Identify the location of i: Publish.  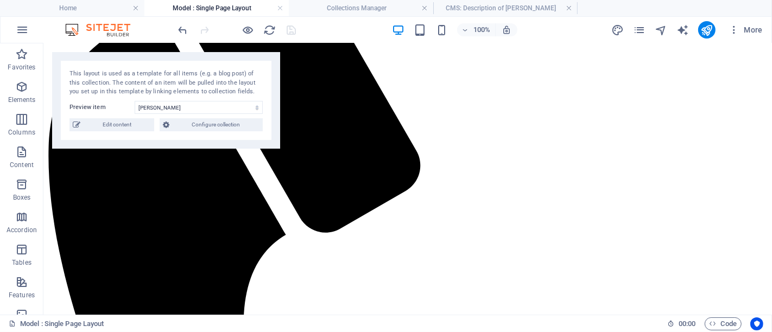
(707, 30).